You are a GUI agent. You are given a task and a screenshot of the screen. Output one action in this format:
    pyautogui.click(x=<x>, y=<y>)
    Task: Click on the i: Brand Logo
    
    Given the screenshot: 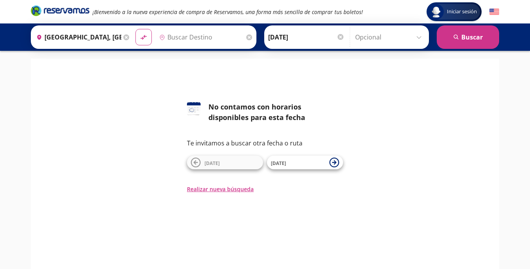 What is the action you would take?
    pyautogui.click(x=60, y=11)
    